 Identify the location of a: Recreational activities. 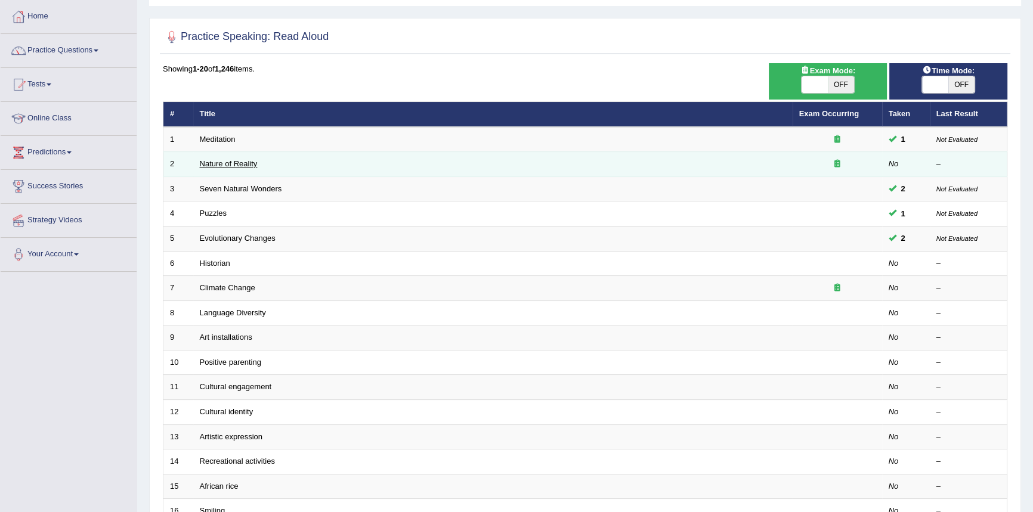
(237, 461).